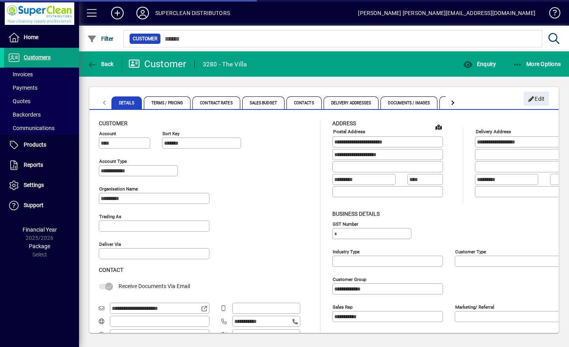  I want to click on mat-label: Account Type, so click(113, 161).